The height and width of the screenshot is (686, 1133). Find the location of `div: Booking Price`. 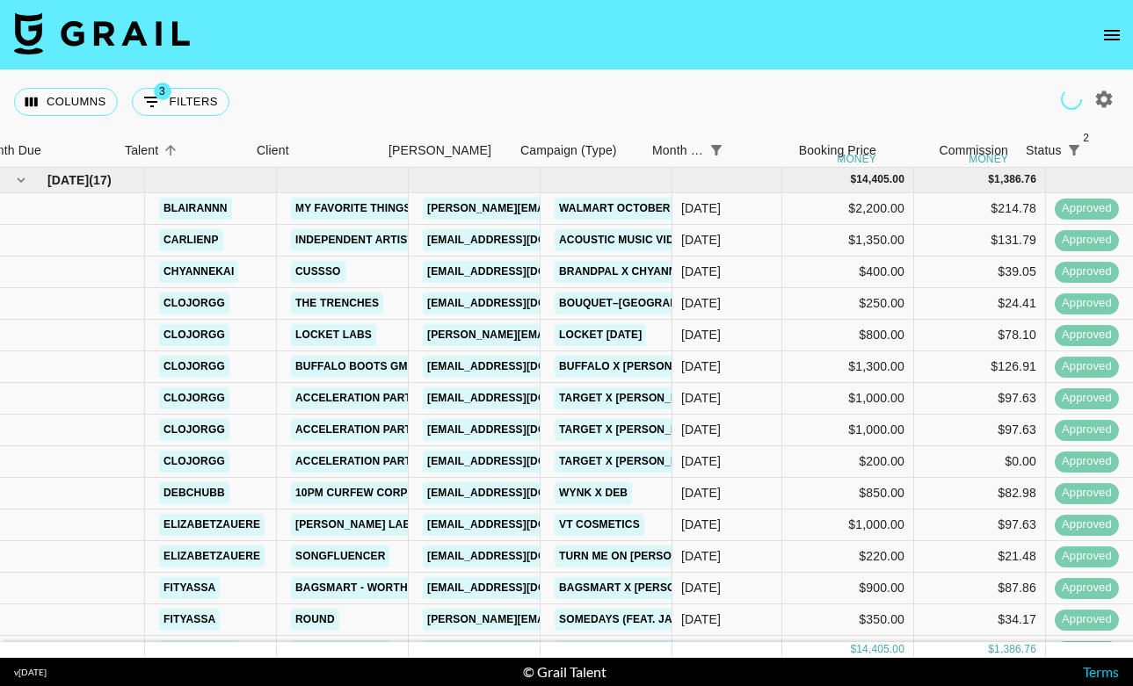

div: Booking Price is located at coordinates (837, 150).